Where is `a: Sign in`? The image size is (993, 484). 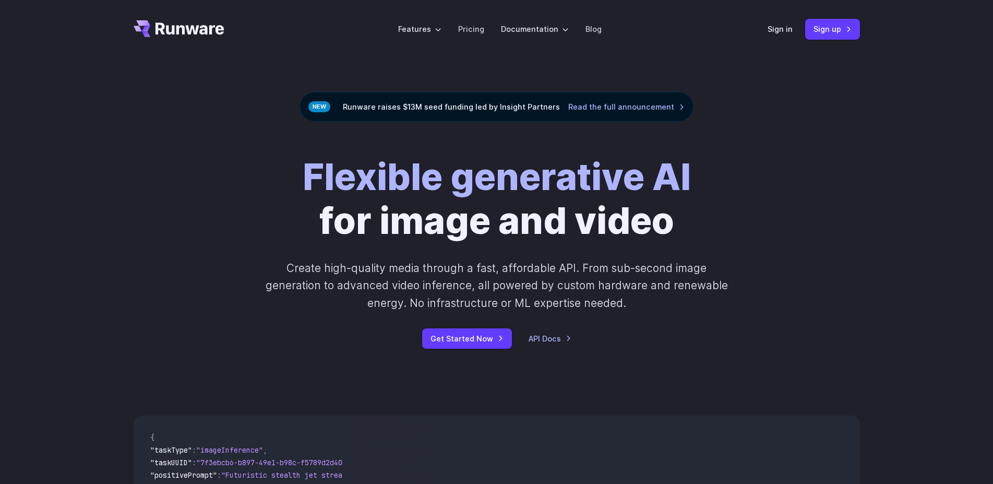 a: Sign in is located at coordinates (780, 29).